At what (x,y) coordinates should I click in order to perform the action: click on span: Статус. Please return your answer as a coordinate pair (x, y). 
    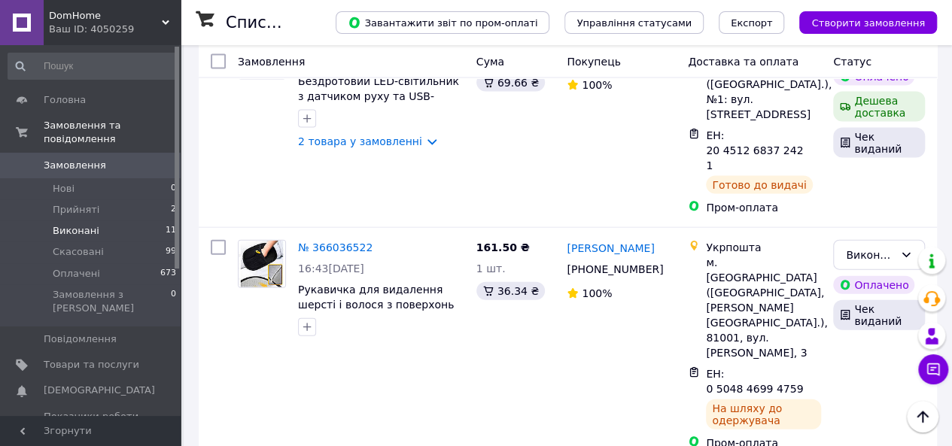
    Looking at the image, I should click on (852, 62).